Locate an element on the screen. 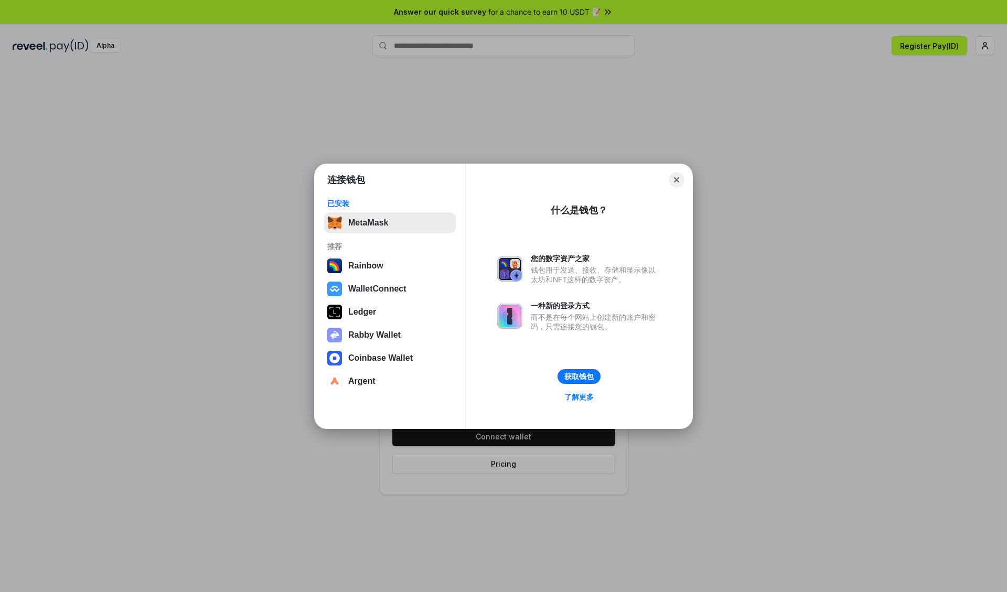  div: 已安装 is located at coordinates (390, 203).